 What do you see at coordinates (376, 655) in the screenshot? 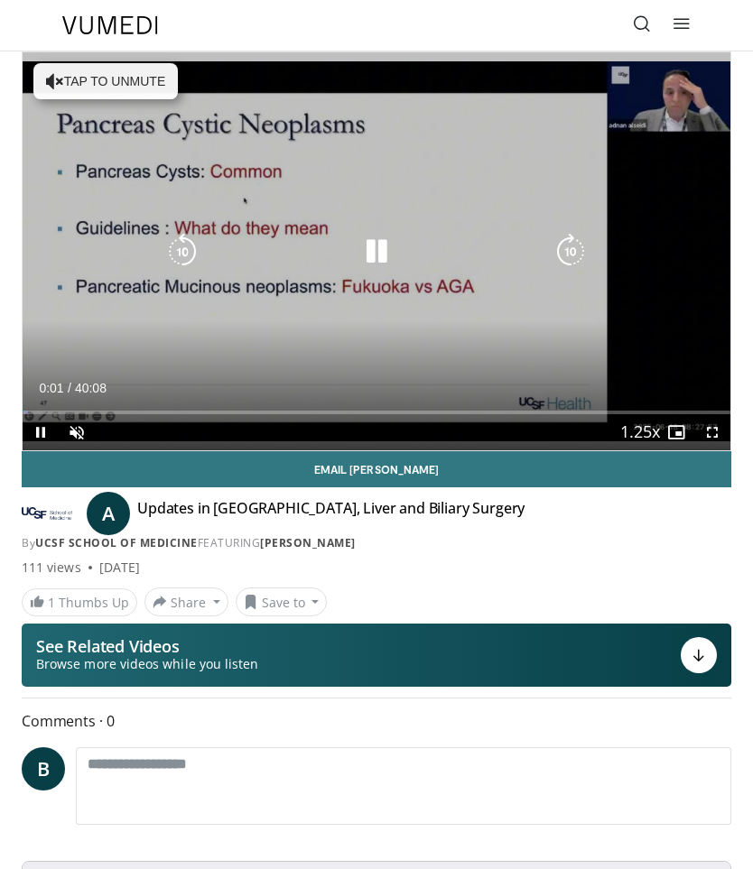
I see `button: See Related Videos Browse more videos while you listen` at bounding box center [376, 655].